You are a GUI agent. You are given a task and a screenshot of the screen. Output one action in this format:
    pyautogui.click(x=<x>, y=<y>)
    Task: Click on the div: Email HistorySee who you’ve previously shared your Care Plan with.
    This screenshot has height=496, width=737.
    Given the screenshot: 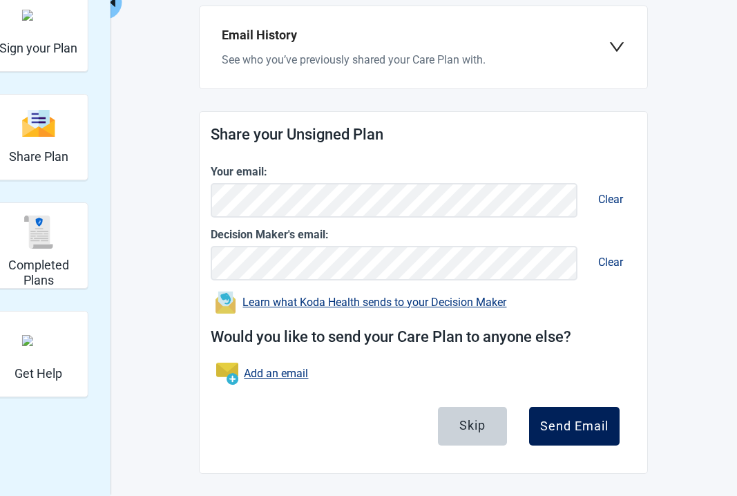 What is the action you would take?
    pyautogui.click(x=423, y=47)
    